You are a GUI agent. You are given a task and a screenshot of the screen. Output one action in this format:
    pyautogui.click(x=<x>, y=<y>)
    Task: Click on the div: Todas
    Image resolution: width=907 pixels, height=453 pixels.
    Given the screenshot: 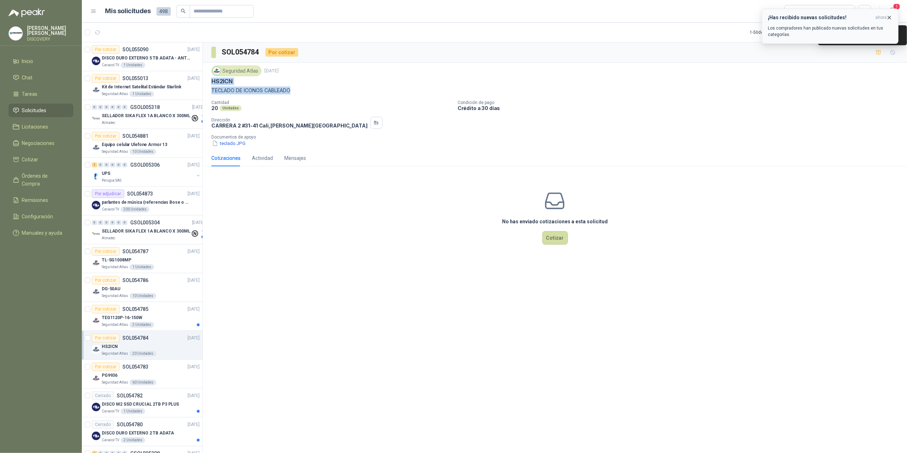 What is the action you would take?
    pyautogui.click(x=796, y=11)
    